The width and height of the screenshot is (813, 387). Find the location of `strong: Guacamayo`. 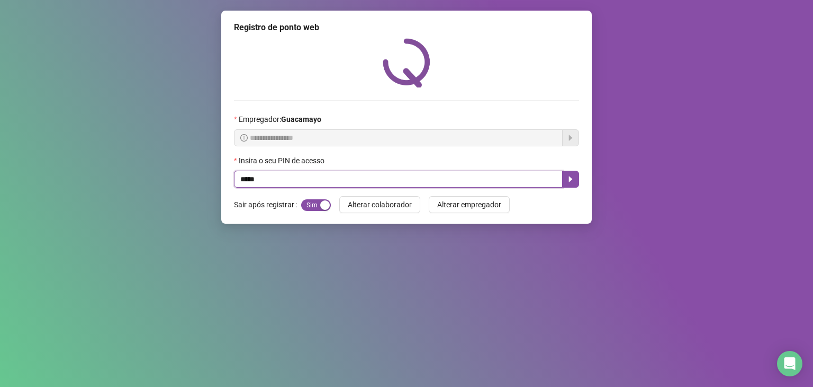

strong: Guacamayo is located at coordinates (301, 119).